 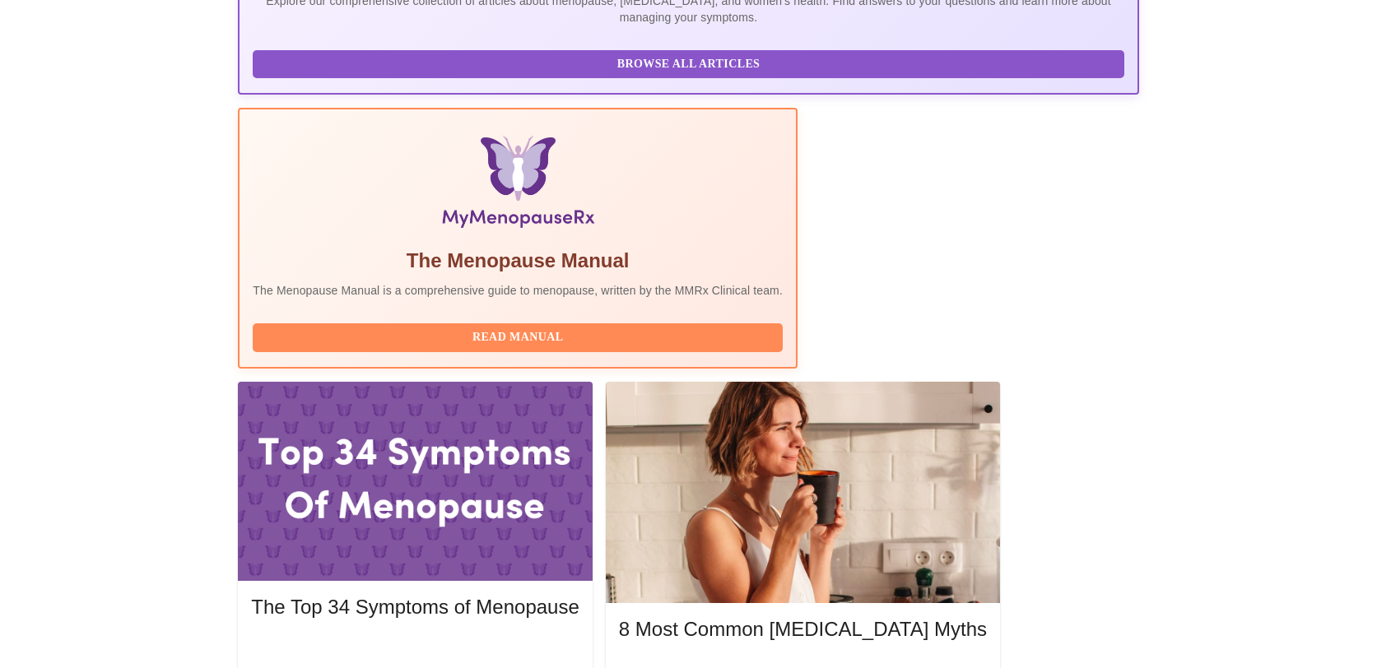 What do you see at coordinates (517, 185) in the screenshot?
I see `img: Menopause Manual` at bounding box center [517, 185].